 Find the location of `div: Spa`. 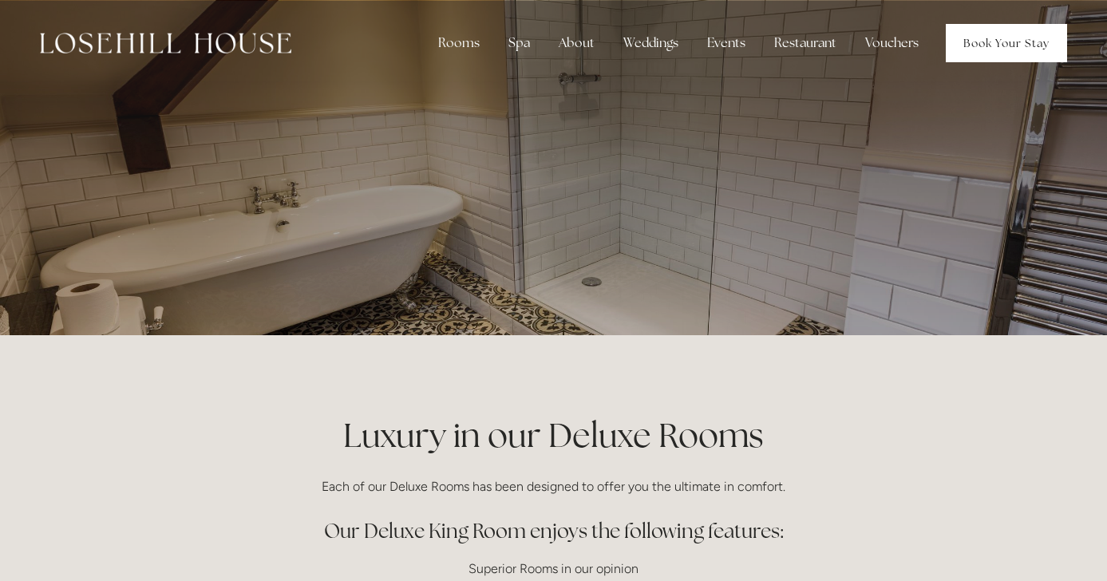

div: Spa is located at coordinates (519, 43).